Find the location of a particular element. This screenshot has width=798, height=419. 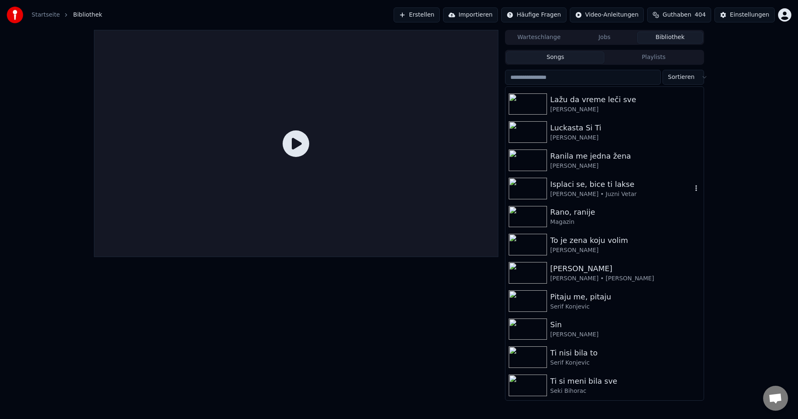

button: Importieren is located at coordinates (471, 15).